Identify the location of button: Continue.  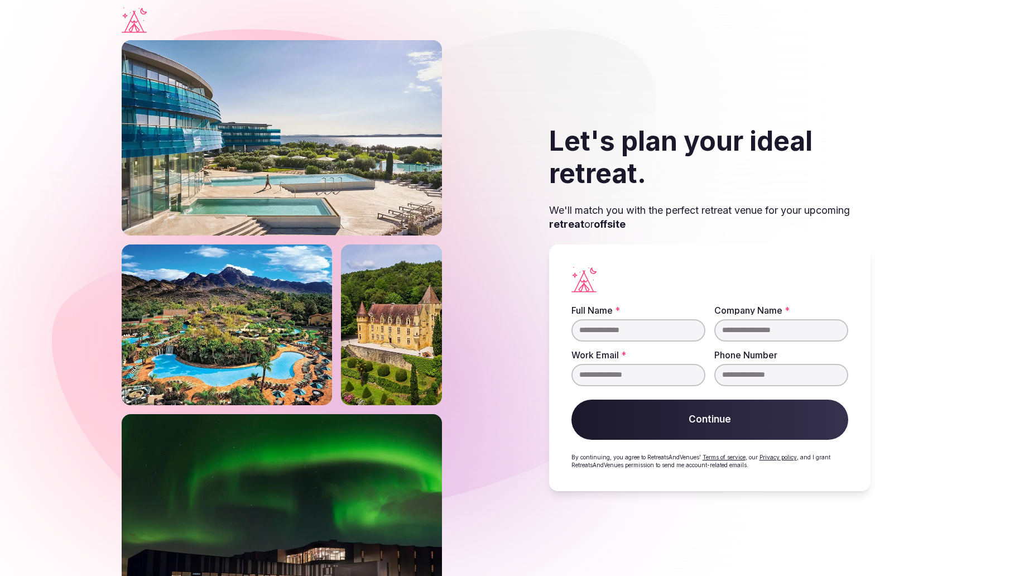
(710, 420).